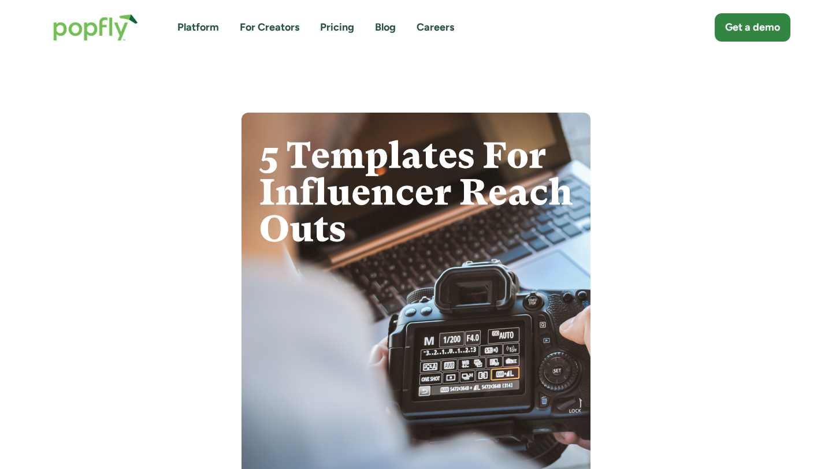 This screenshot has height=469, width=832. I want to click on a: Careers, so click(435, 27).